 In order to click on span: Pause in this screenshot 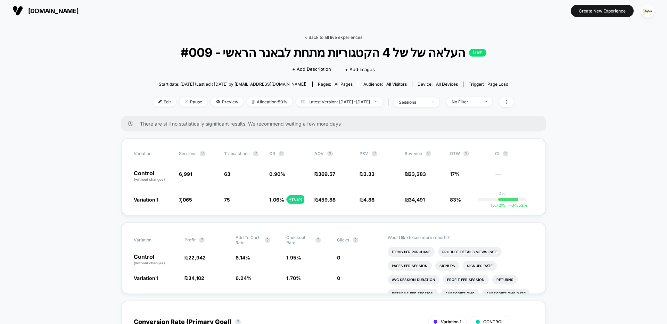, I will do `click(193, 102)`.